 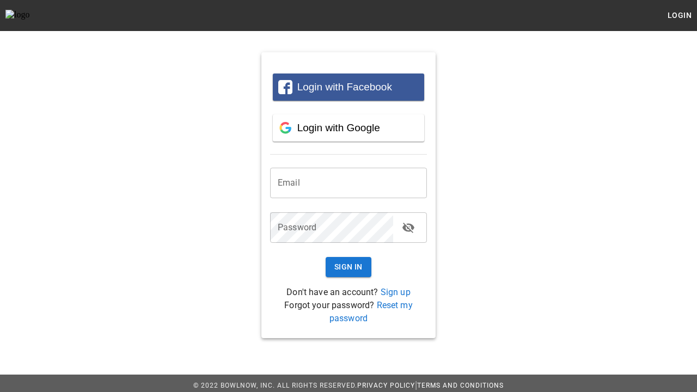 What do you see at coordinates (349, 293) in the screenshot?
I see `p: Don't have an account?` at bounding box center [349, 293].